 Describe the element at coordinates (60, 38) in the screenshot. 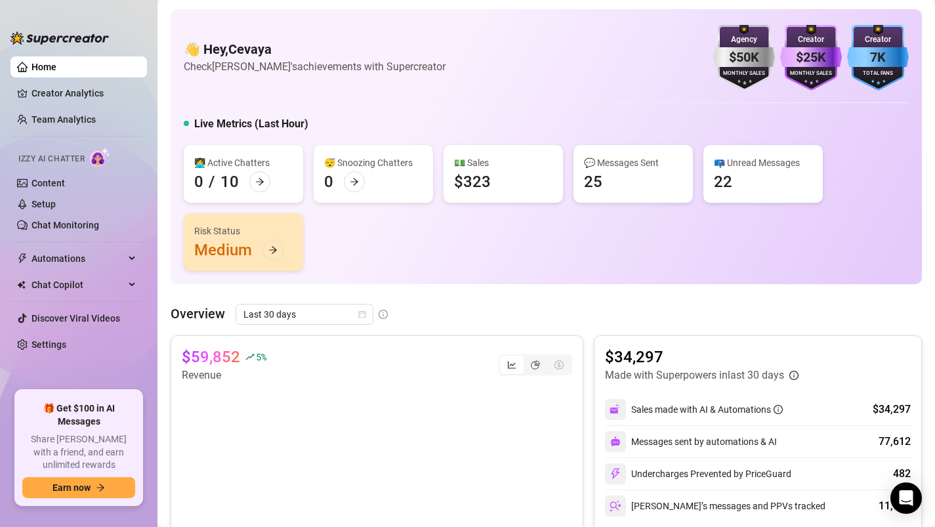

I see `img: logo-BBDzfeDw.svg` at that location.